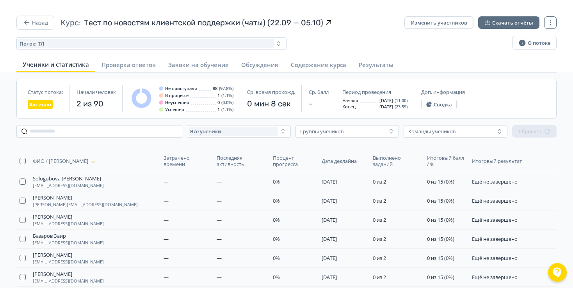 This screenshot has height=288, width=573. What do you see at coordinates (366, 92) in the screenshot?
I see `span: Период проведения` at bounding box center [366, 92].